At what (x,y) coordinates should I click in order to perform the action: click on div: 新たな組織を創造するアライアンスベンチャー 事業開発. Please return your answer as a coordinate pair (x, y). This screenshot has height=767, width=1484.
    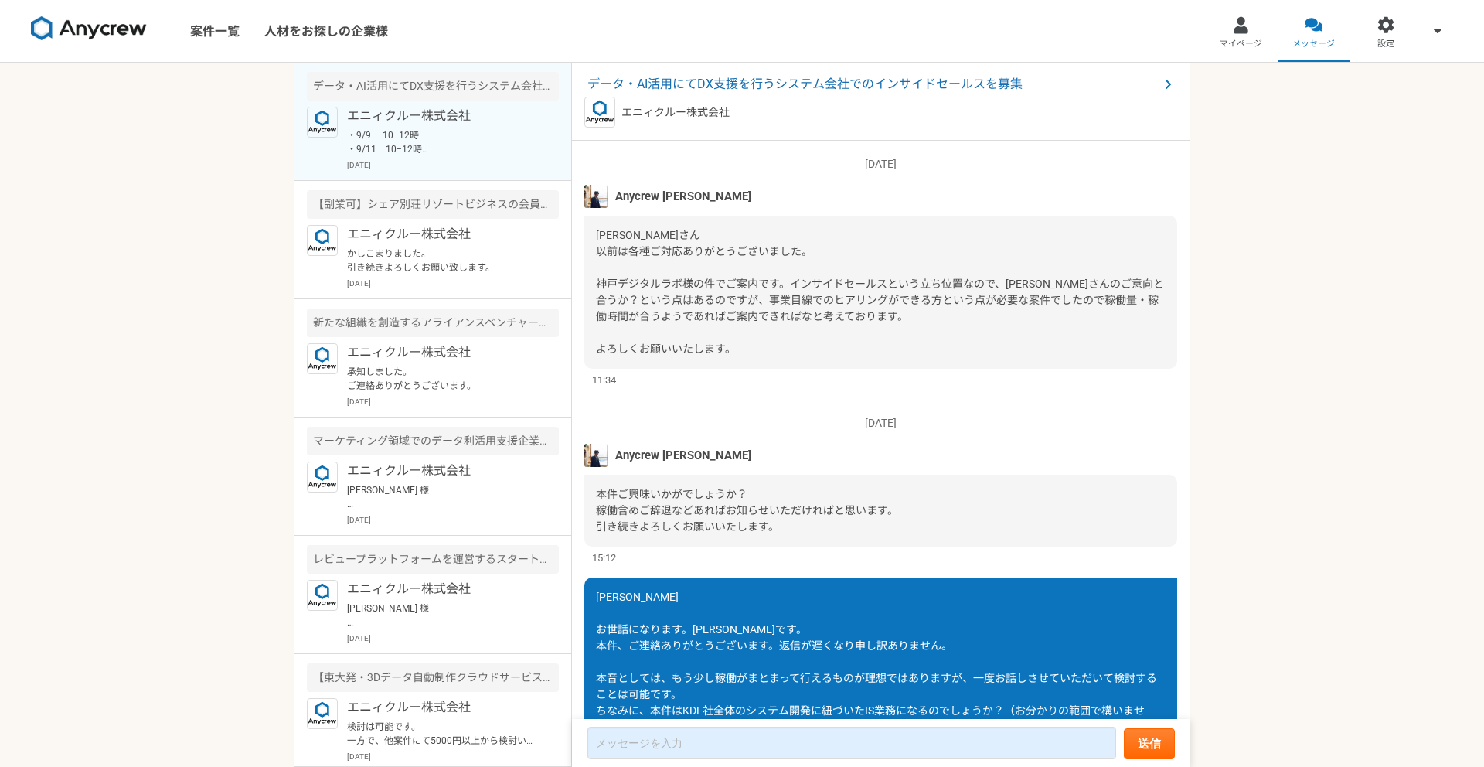
    Looking at the image, I should click on (433, 322).